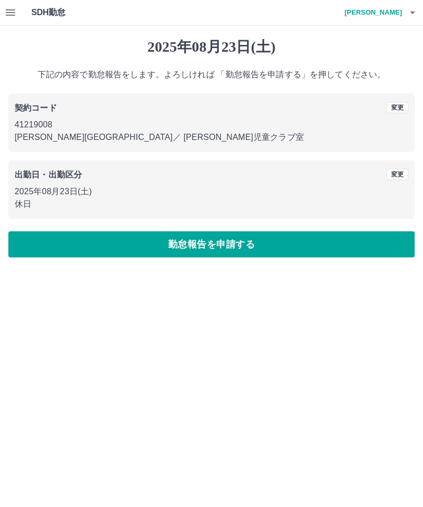 Image resolution: width=423 pixels, height=507 pixels. What do you see at coordinates (212, 125) in the screenshot?
I see `p: 41219008` at bounding box center [212, 125].